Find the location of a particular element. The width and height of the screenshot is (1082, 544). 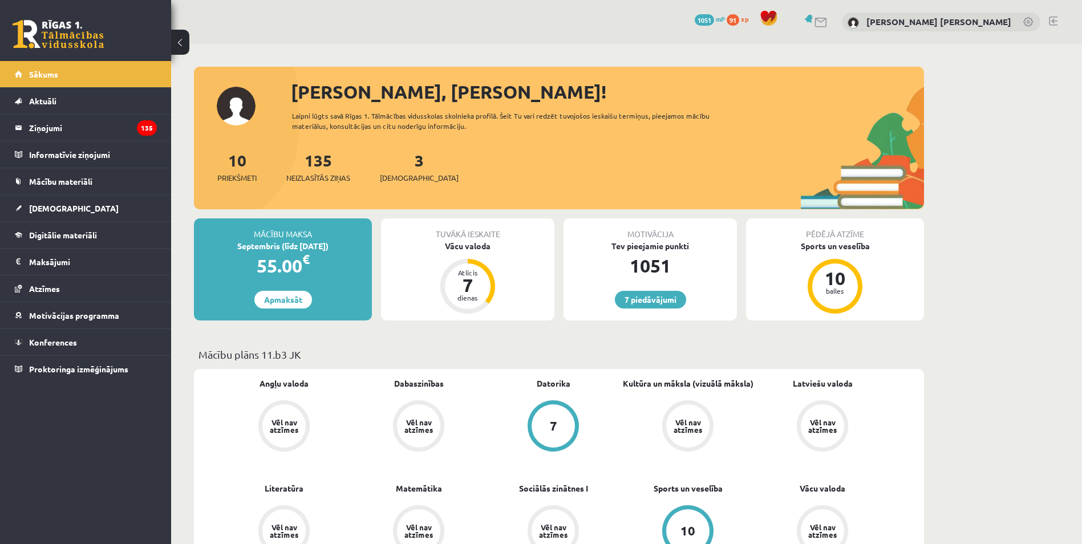

div: Mācību maksa is located at coordinates (283, 229).